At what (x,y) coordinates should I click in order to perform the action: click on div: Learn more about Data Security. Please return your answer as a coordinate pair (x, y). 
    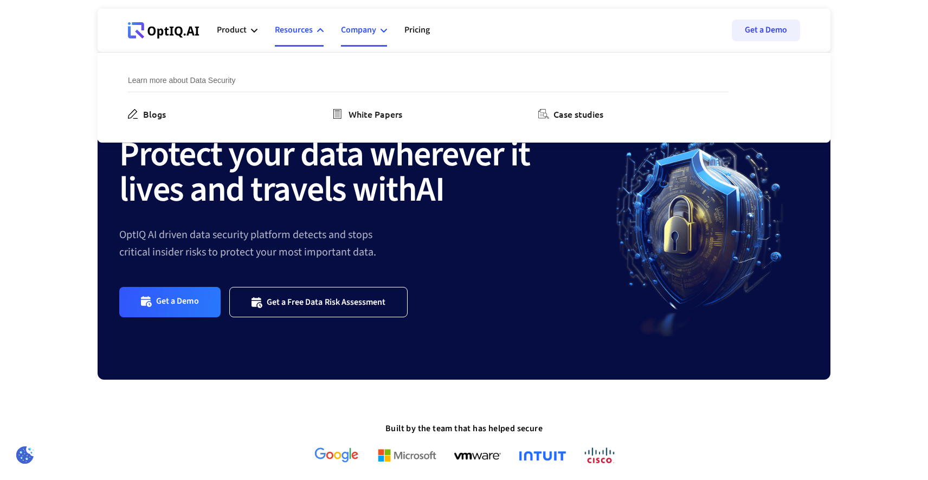
    Looking at the image, I should click on (428, 83).